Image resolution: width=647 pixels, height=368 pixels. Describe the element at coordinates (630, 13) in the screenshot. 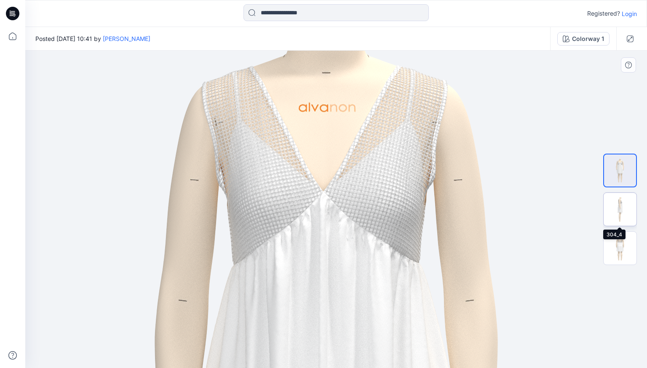

I see `p: Login` at that location.